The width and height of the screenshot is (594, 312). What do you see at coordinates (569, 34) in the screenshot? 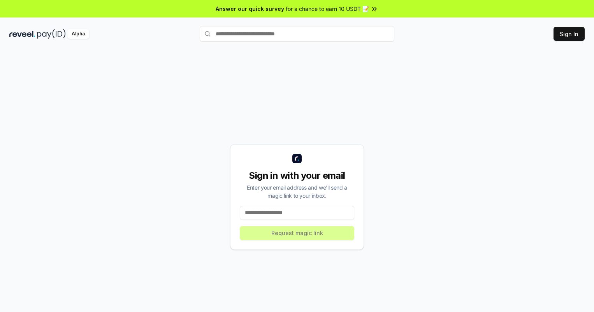
I see `button: Sign In` at bounding box center [569, 34].